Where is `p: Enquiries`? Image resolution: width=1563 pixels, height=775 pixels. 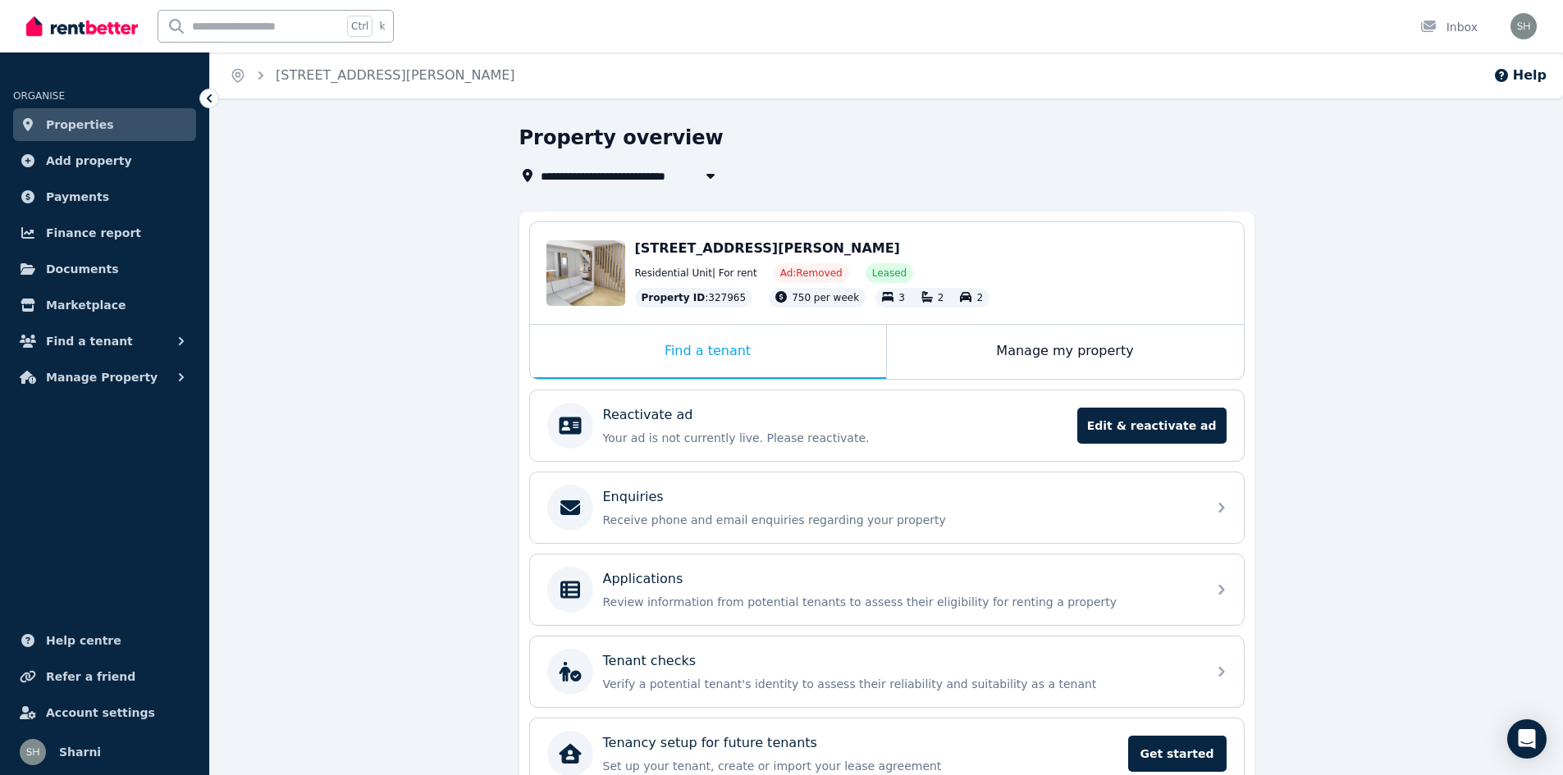 p: Enquiries is located at coordinates (633, 497).